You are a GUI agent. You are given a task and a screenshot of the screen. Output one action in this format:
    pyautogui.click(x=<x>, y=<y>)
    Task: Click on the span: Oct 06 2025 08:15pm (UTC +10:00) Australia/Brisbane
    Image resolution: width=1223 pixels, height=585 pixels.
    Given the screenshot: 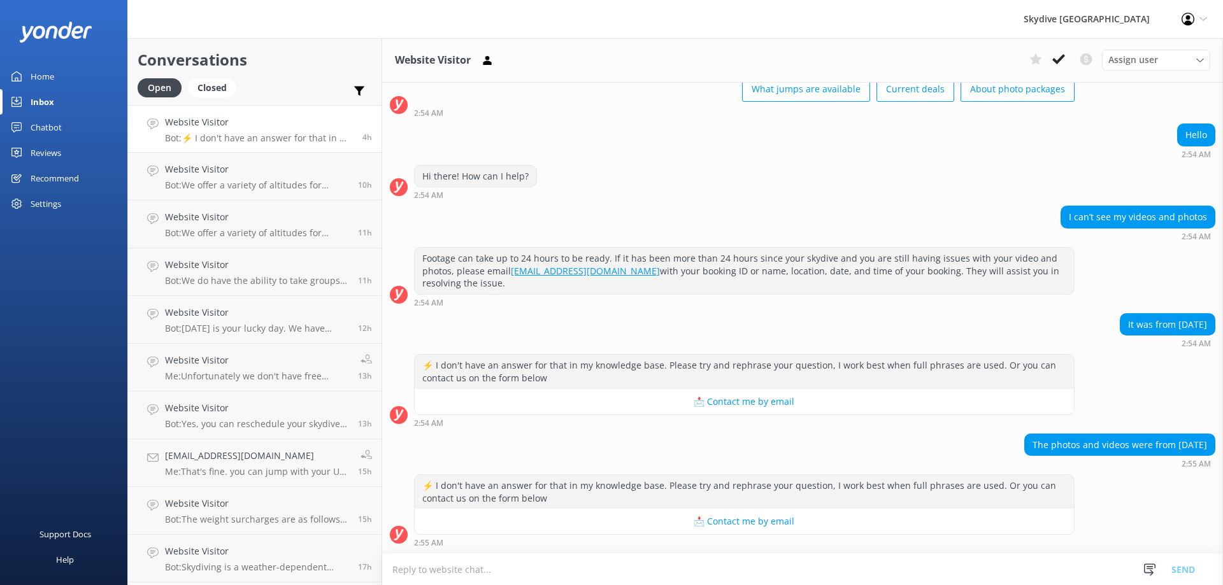 What is the action you would take?
    pyautogui.click(x=365, y=232)
    